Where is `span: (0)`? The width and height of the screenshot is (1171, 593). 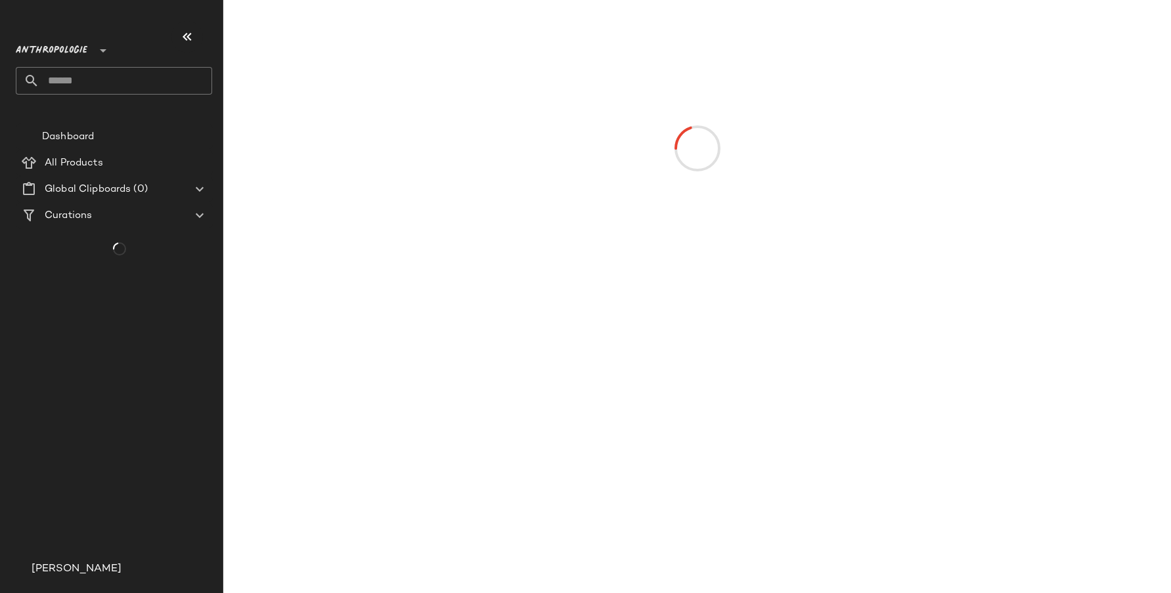
span: (0) is located at coordinates (139, 189).